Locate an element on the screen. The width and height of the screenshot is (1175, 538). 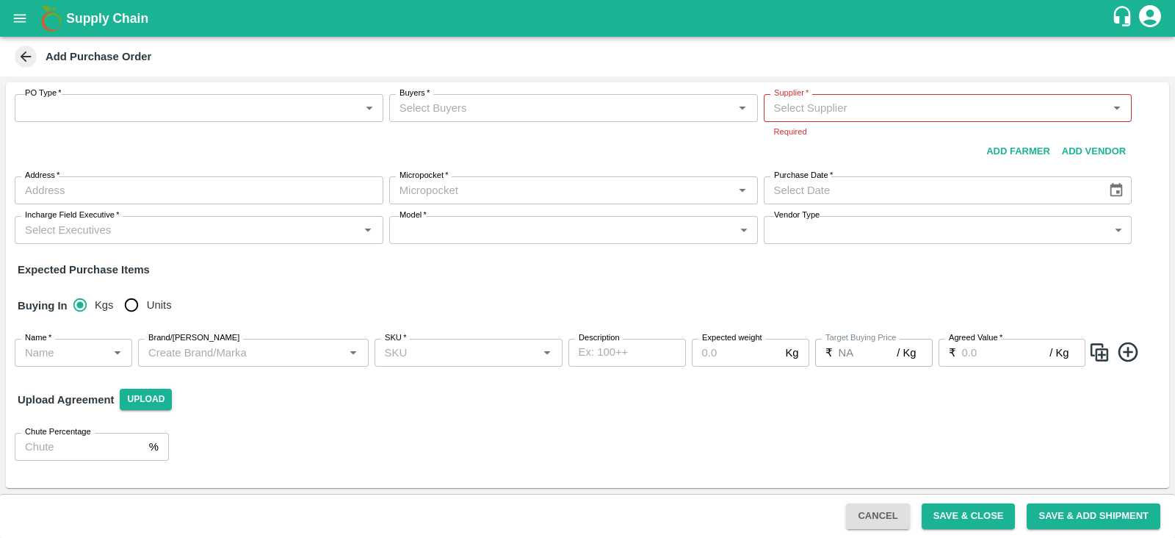
label: Model is located at coordinates (413, 215).